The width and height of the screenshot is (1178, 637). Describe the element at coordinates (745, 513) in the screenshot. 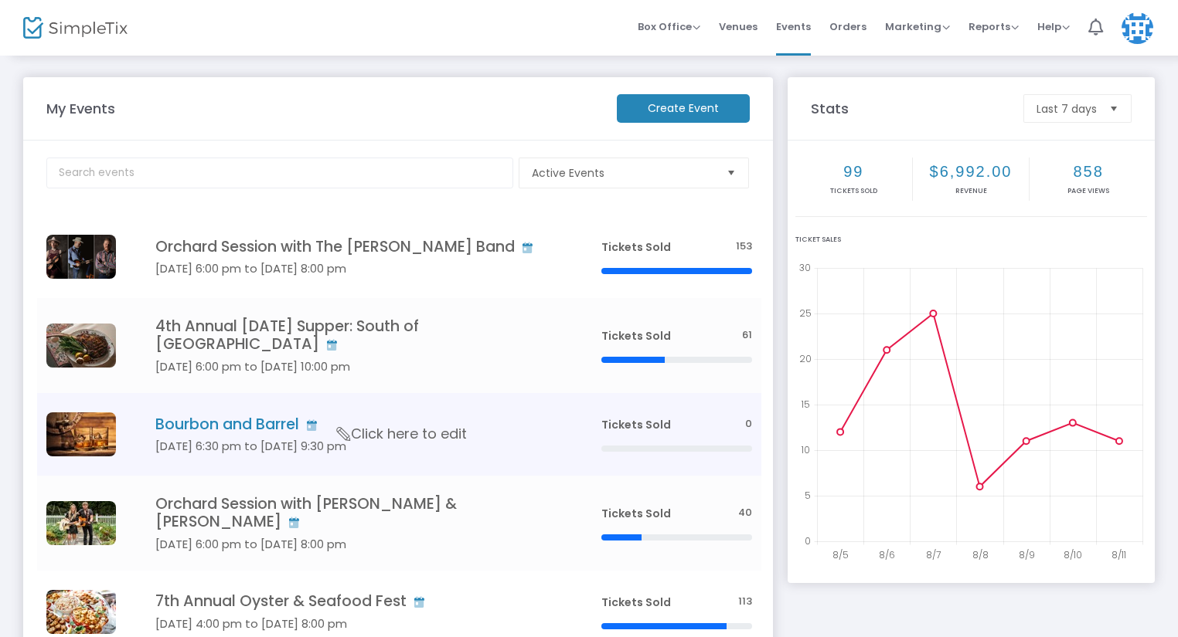

I see `span: 40` at that location.